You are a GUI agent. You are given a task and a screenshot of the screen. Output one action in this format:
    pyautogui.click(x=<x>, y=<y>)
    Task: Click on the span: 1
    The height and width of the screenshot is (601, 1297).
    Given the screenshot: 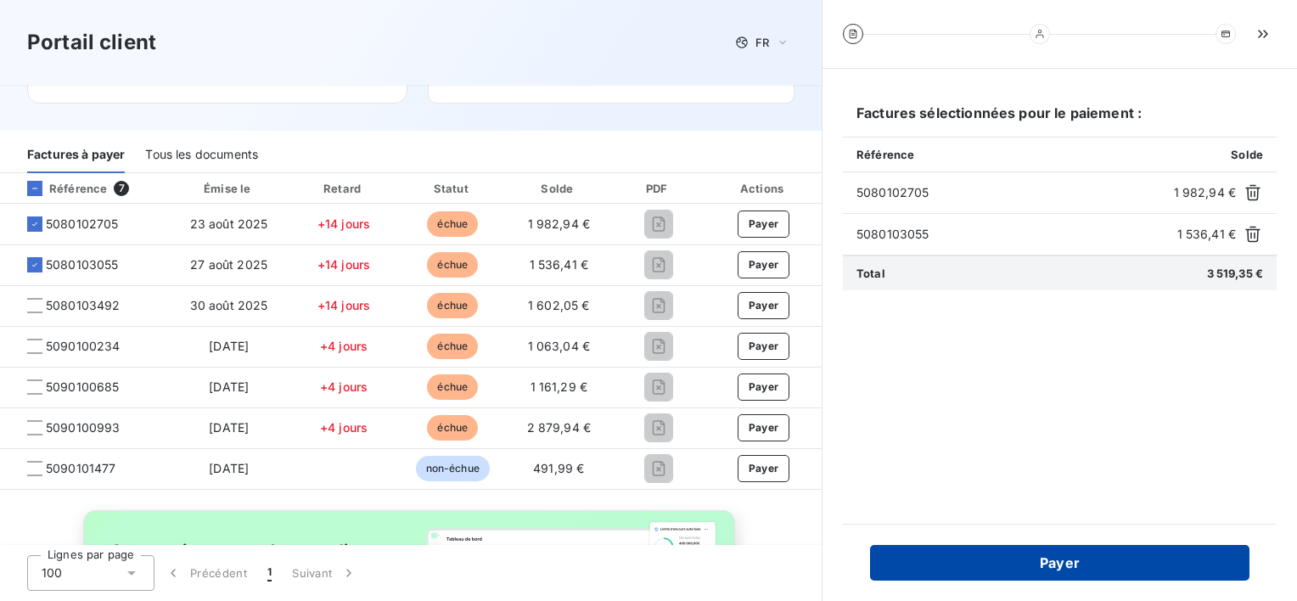 What is the action you would take?
    pyautogui.click(x=269, y=573)
    